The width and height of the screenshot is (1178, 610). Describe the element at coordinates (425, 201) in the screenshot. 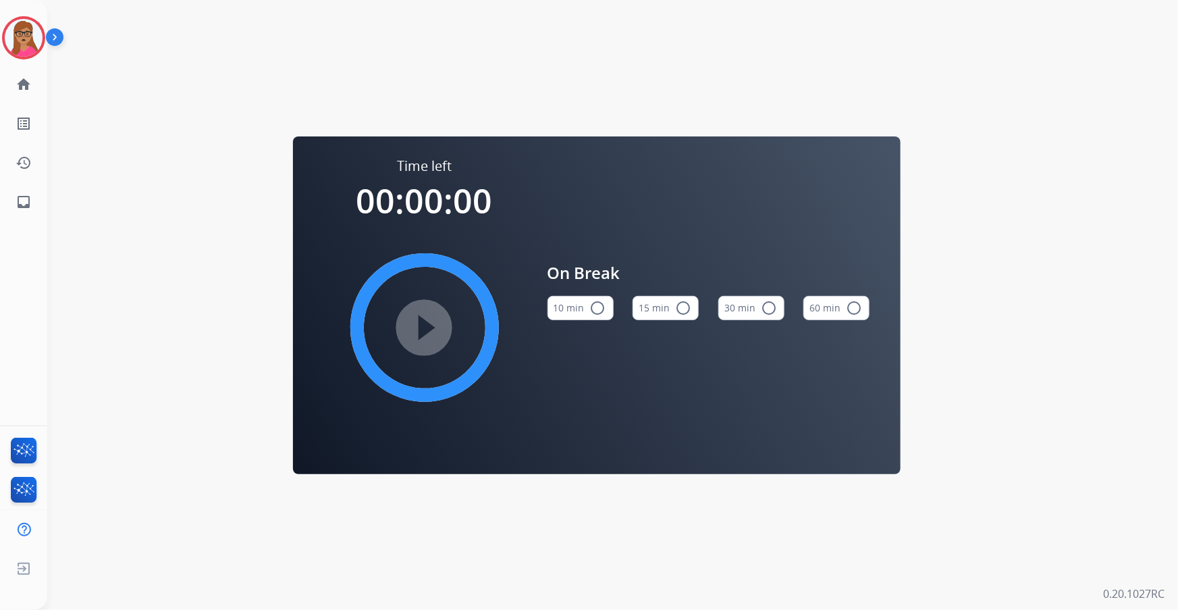

I see `span: 00:00:00` at that location.